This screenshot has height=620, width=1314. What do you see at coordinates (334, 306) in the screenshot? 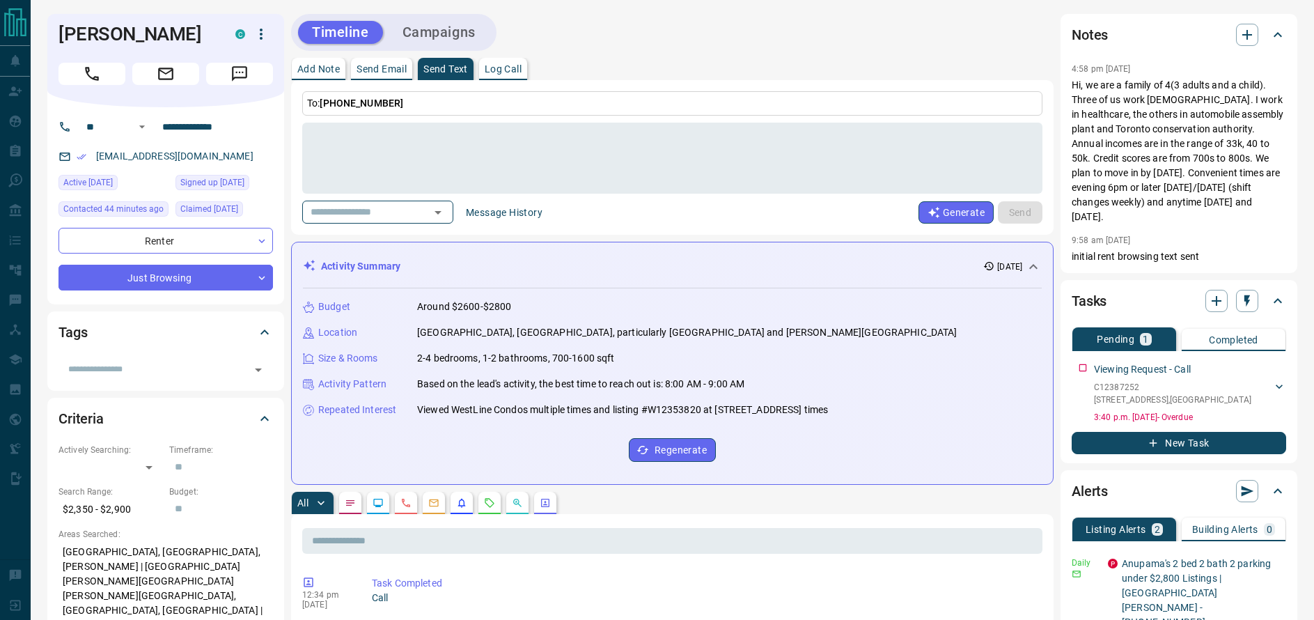
I see `p: Budget` at bounding box center [334, 306].